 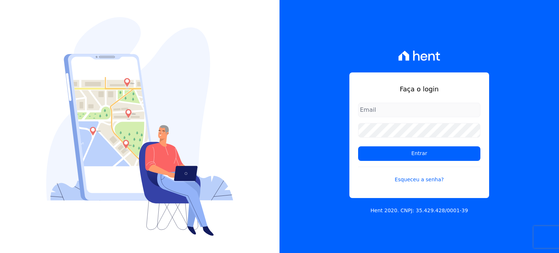 I want to click on a: Esqueceu a senha?, so click(x=419, y=175).